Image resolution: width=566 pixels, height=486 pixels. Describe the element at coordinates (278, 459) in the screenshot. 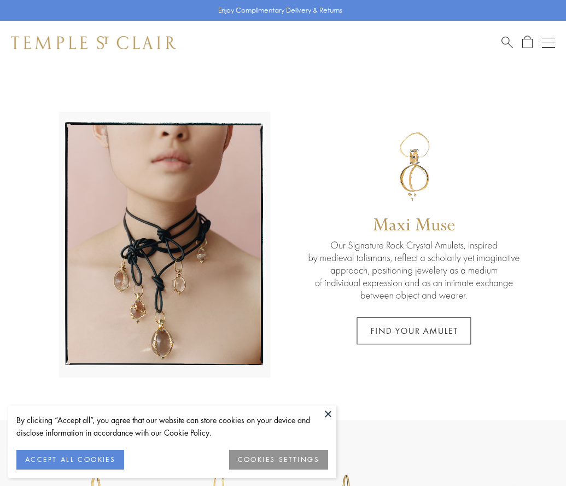

I see `button: COOKIES SETTINGS` at that location.